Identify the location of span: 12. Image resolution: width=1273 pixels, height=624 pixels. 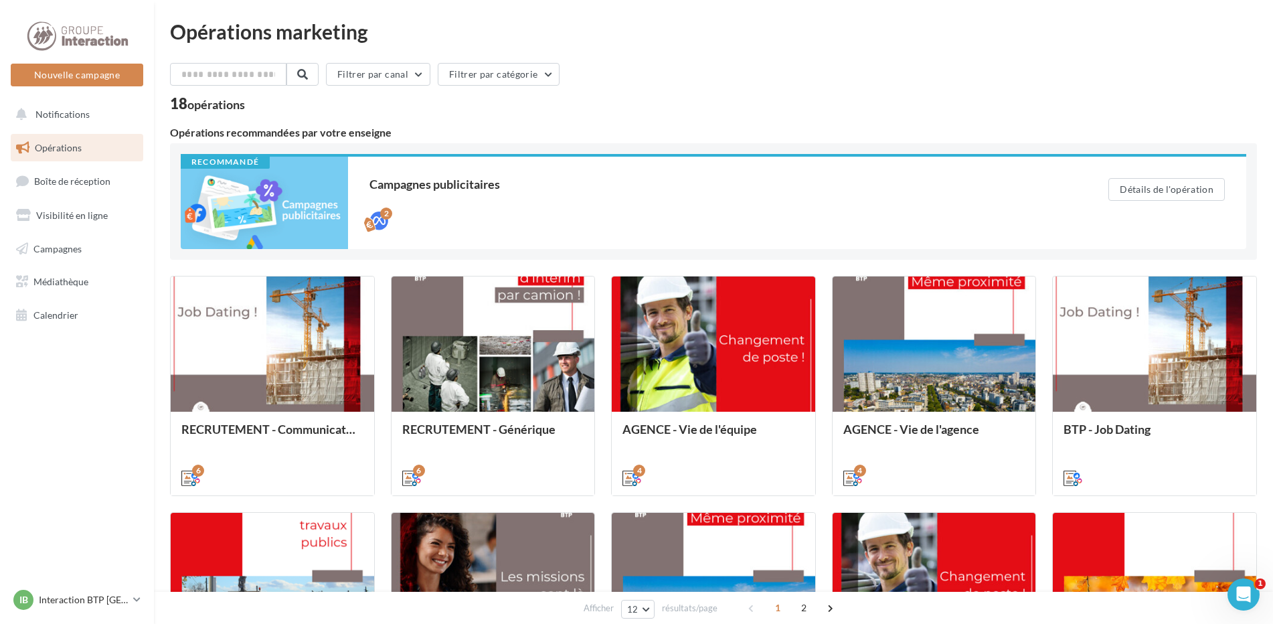
(633, 609).